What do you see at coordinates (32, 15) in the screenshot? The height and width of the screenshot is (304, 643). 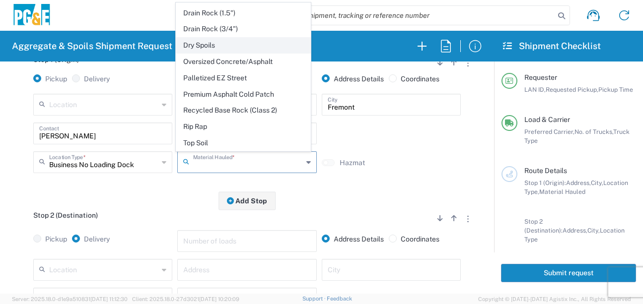 I see `img: pge` at bounding box center [32, 15].